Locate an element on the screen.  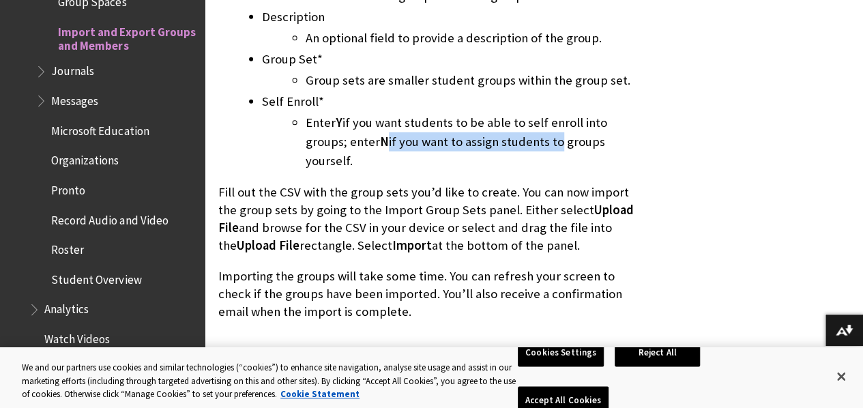
span: Import and Export Groups and Members is located at coordinates (126, 36).